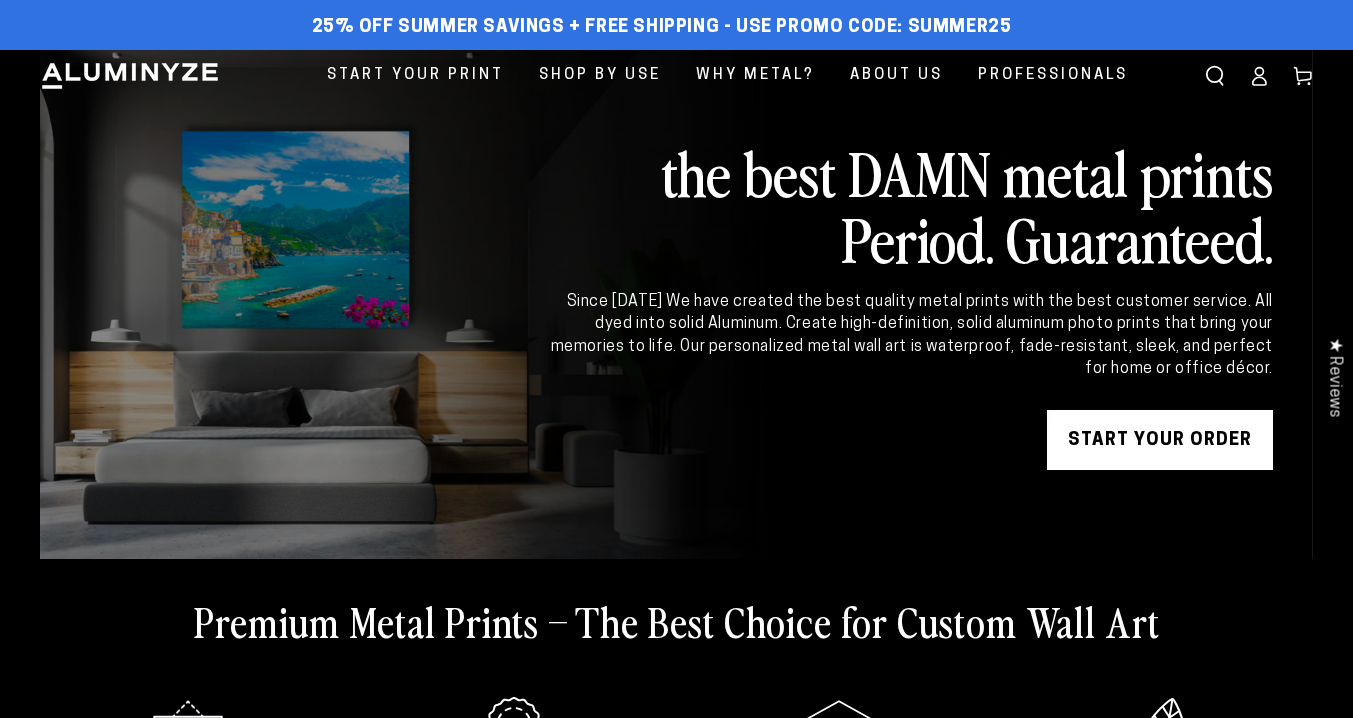 The height and width of the screenshot is (718, 1353). I want to click on span: 25% off Summer Savings + Free Shipping - Use Promo Code: SUMMER25, so click(662, 28).